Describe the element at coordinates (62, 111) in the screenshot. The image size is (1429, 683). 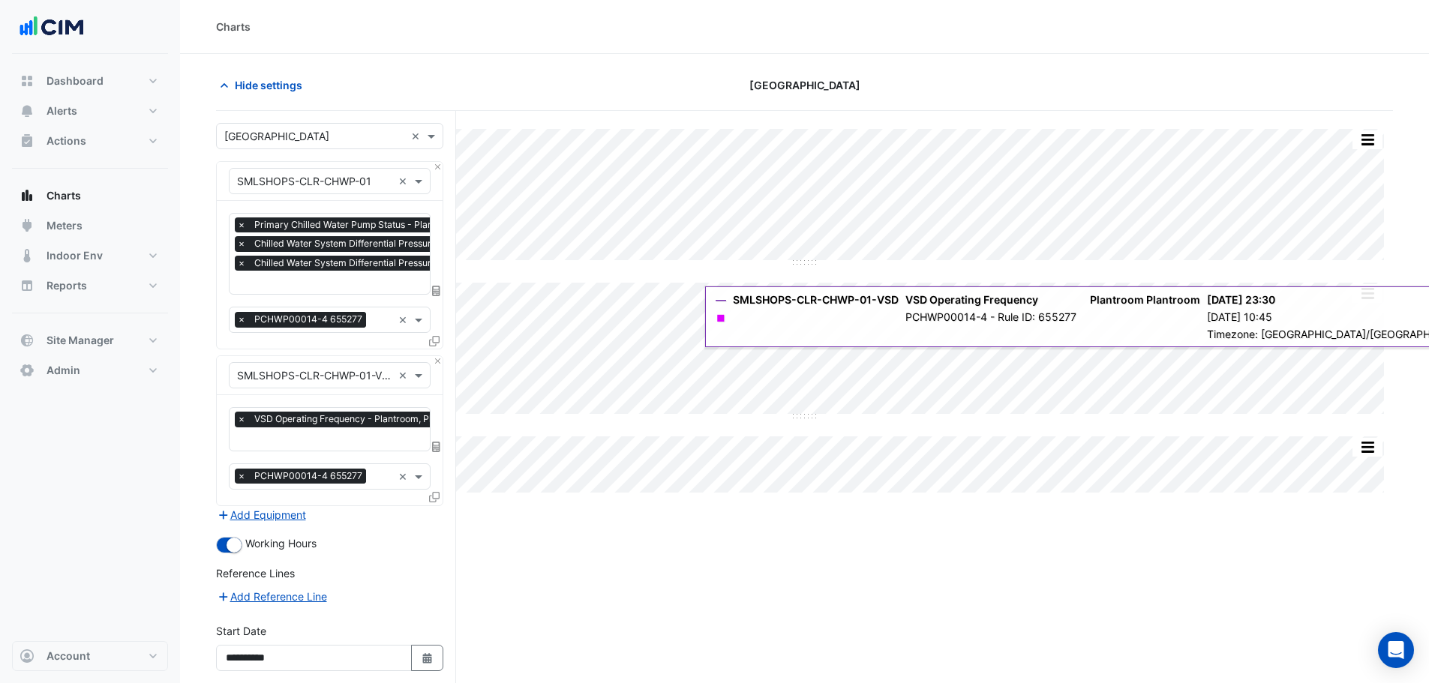
I see `span: Alerts` at that location.